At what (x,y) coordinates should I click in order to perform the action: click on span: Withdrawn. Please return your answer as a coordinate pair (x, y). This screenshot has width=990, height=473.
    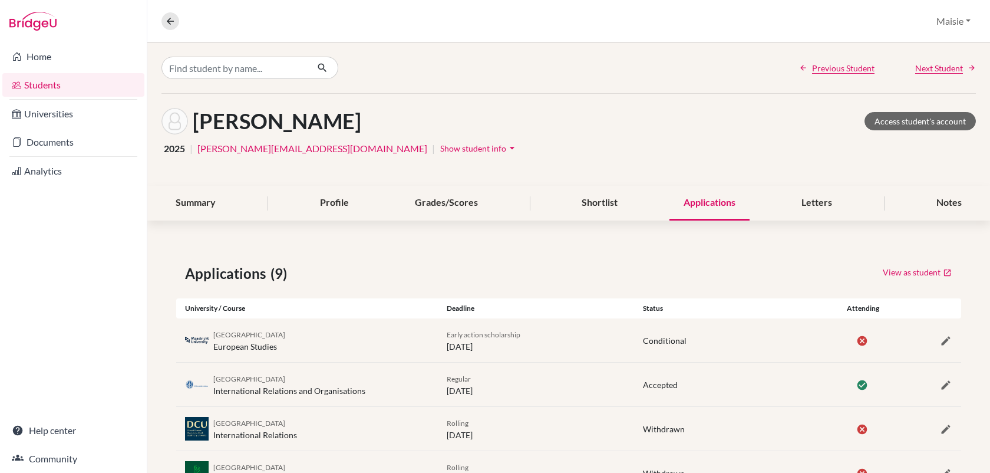
    Looking at the image, I should click on (664, 429).